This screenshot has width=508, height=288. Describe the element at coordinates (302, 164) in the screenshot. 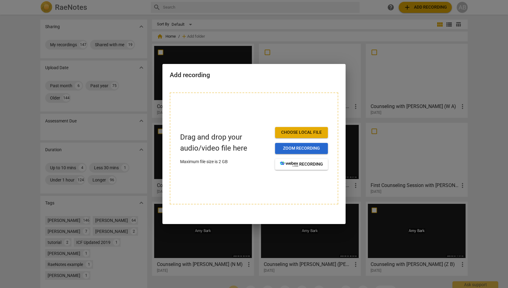

I see `button: recording` at that location.